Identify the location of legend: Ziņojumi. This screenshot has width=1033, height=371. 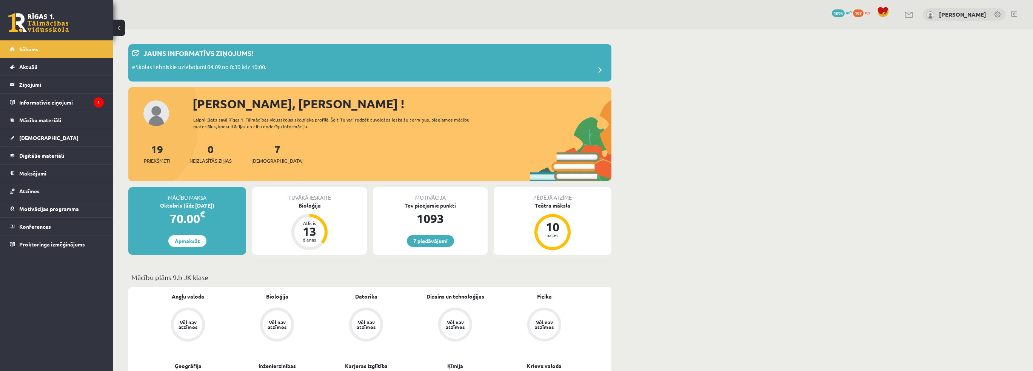
(62, 85).